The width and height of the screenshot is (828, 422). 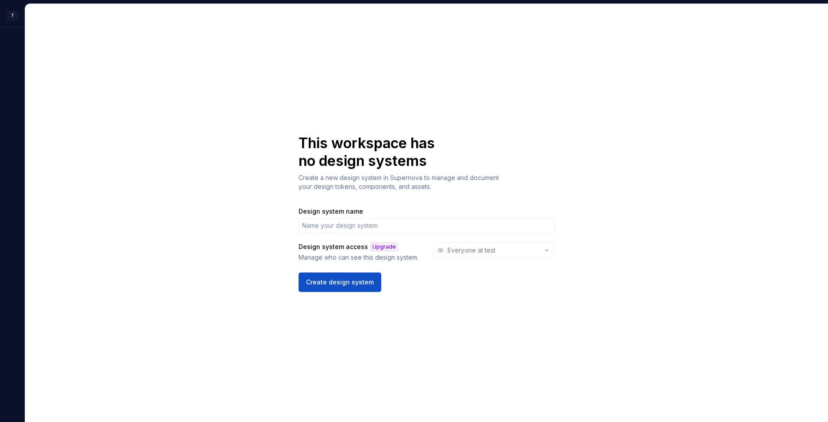 I want to click on p: Create a new design system in Supernova to manage and document your design tokens, components, an..., so click(x=401, y=182).